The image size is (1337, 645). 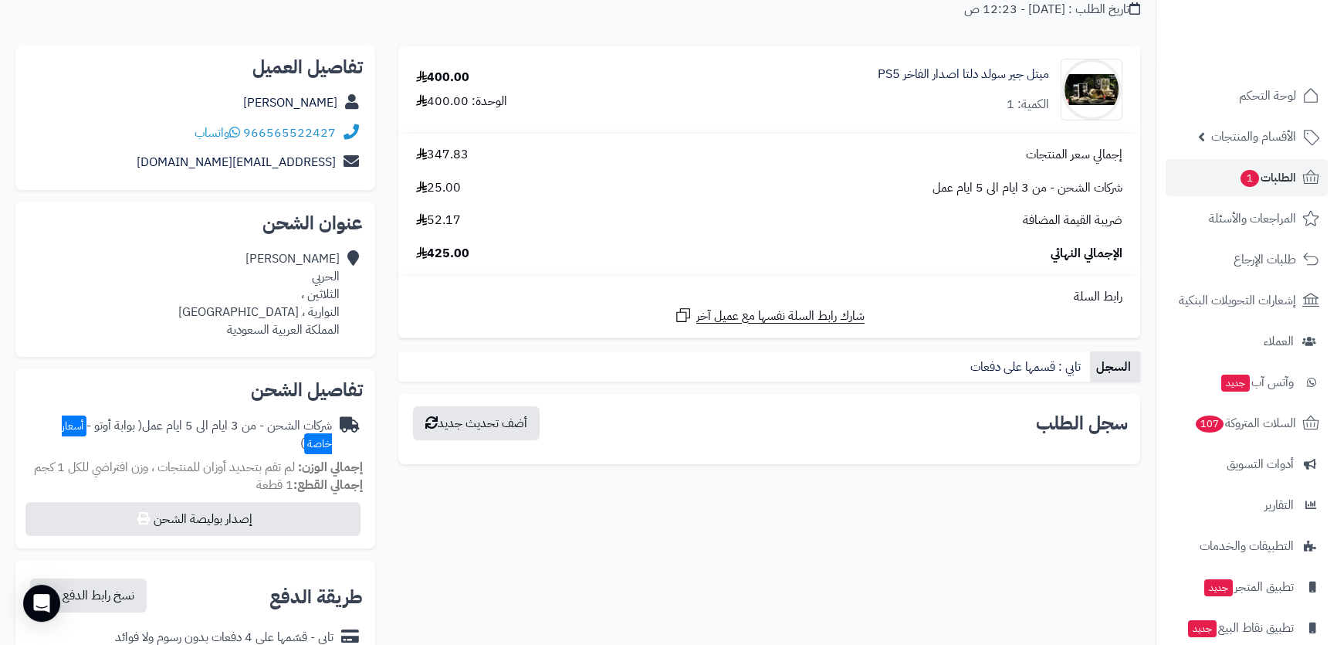 I want to click on img: logo-2.png, so click(x=1277, y=42).